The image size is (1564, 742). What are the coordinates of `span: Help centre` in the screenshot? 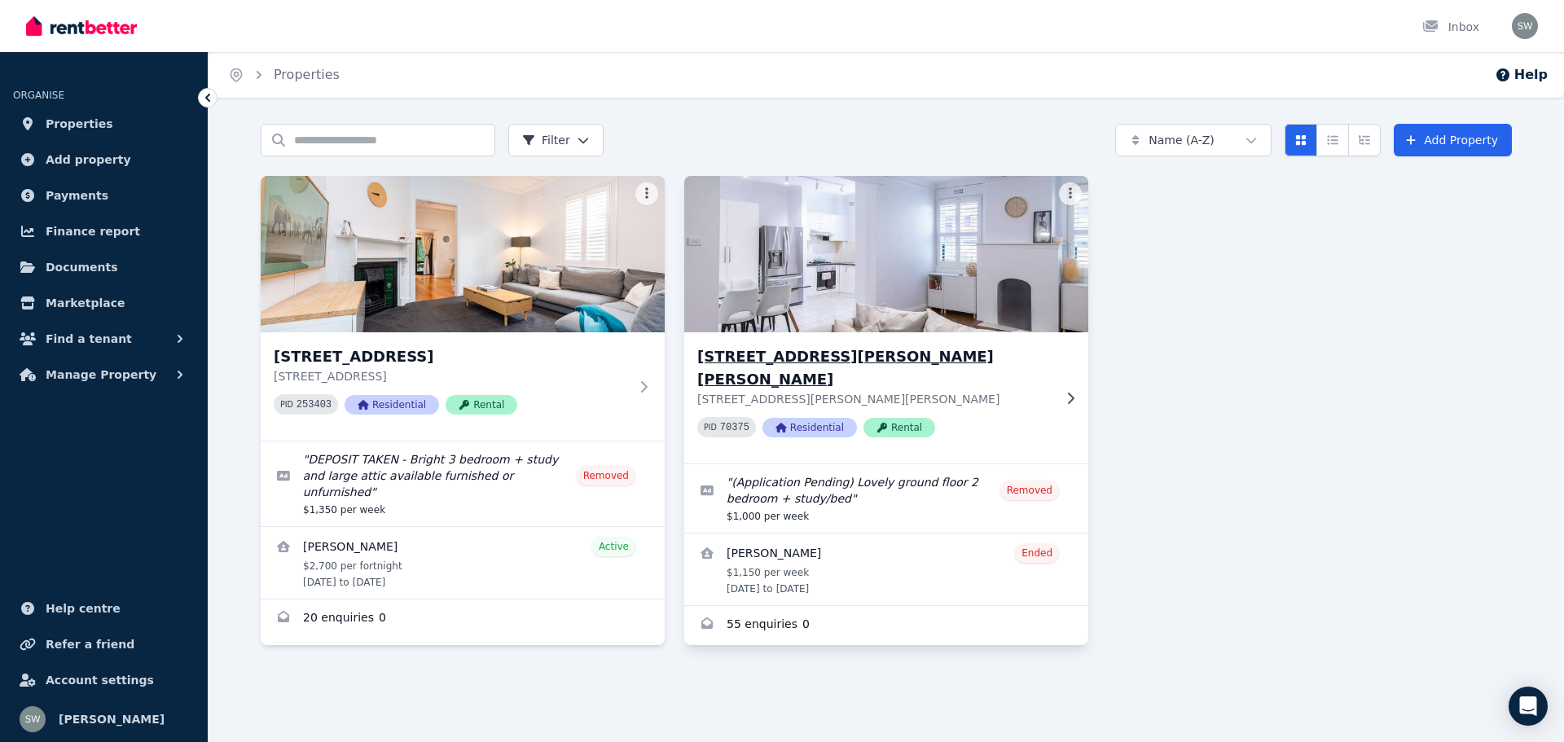 It's located at (83, 608).